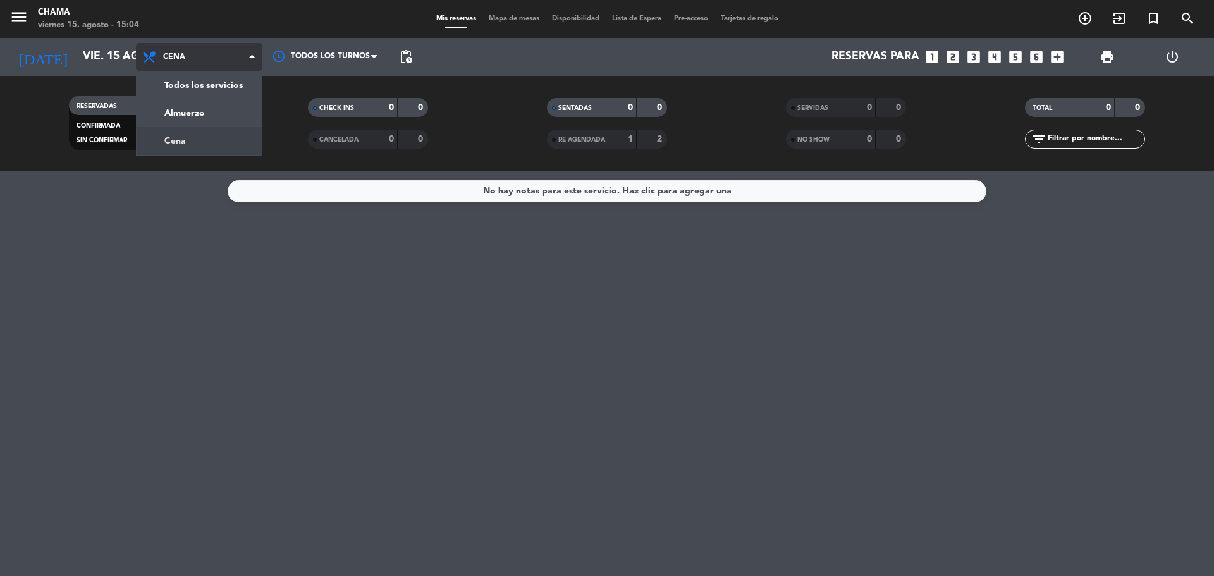 The height and width of the screenshot is (576, 1214). Describe the element at coordinates (582, 140) in the screenshot. I see `span: RE AGENDADA` at that location.